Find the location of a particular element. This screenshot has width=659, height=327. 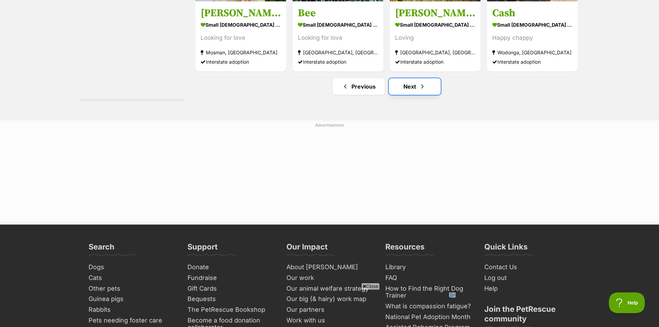

a: Our work is located at coordinates (330, 278).